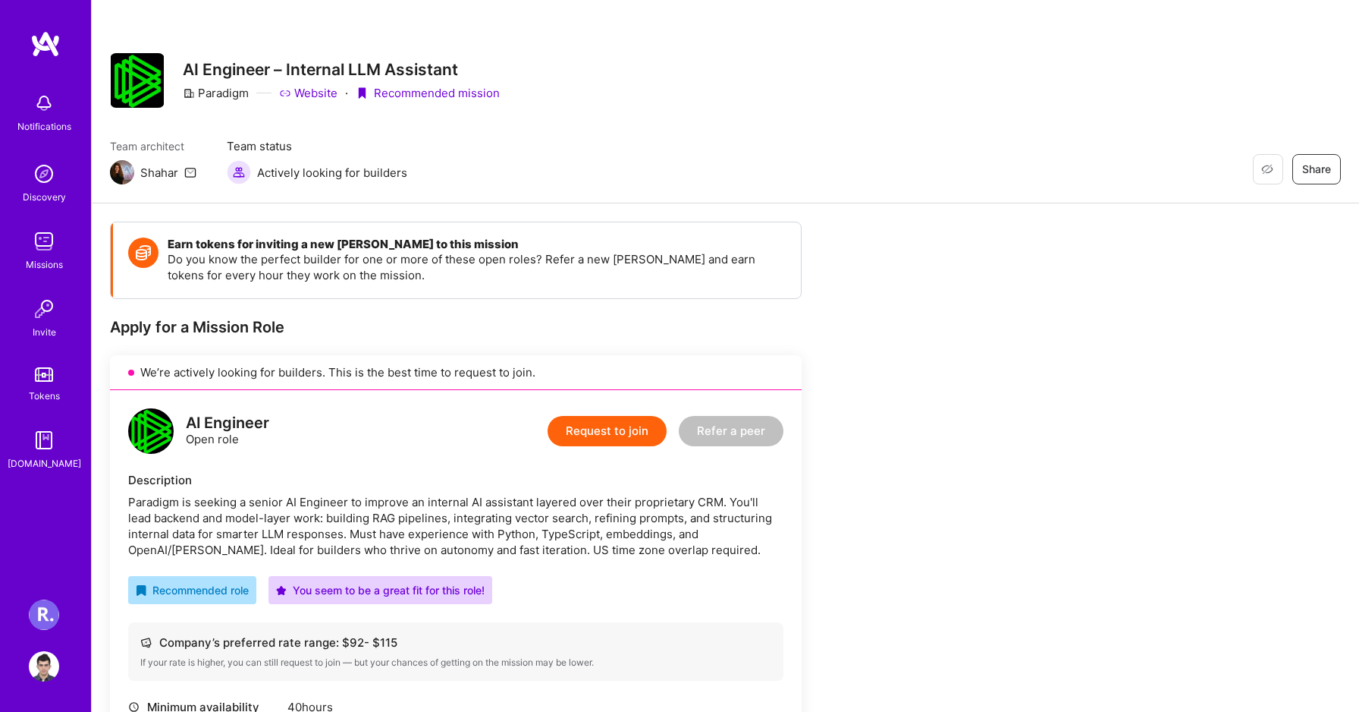  What do you see at coordinates (228, 423) in the screenshot?
I see `div: AI Engineer` at bounding box center [228, 423].